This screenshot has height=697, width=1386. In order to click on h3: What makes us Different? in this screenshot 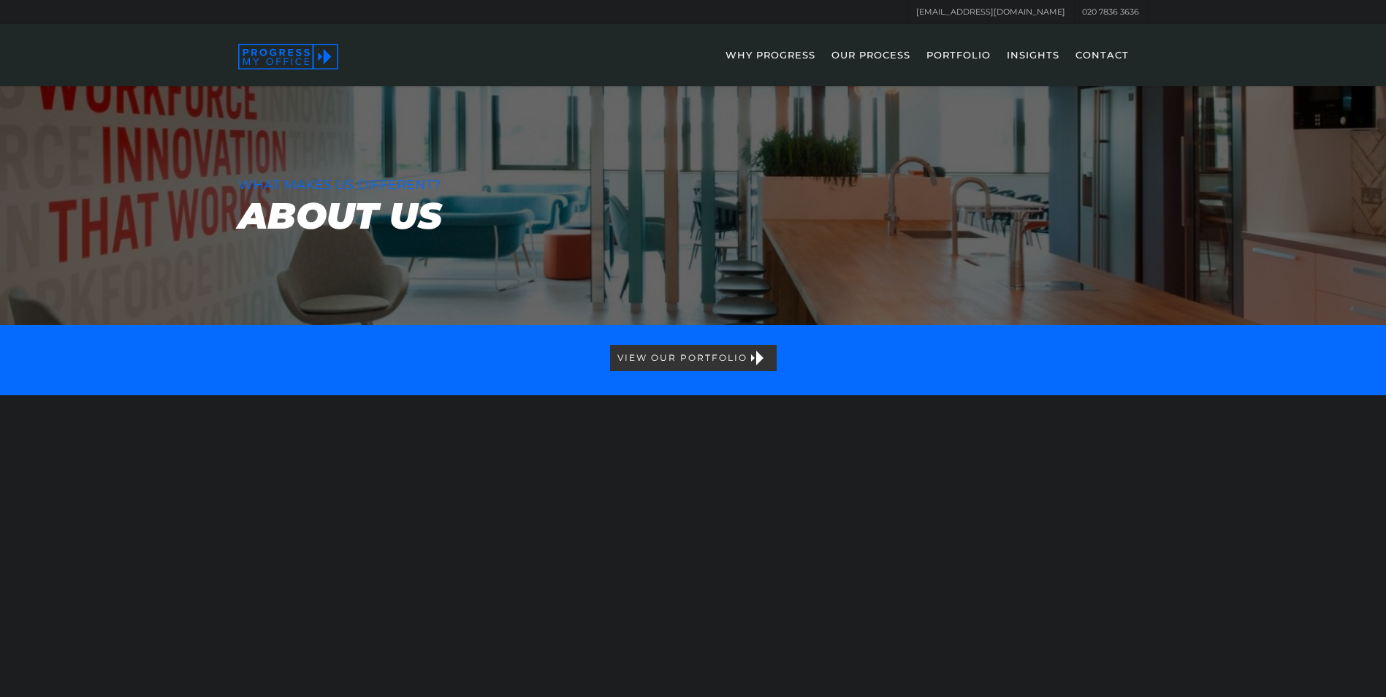, I will do `click(692, 185)`.